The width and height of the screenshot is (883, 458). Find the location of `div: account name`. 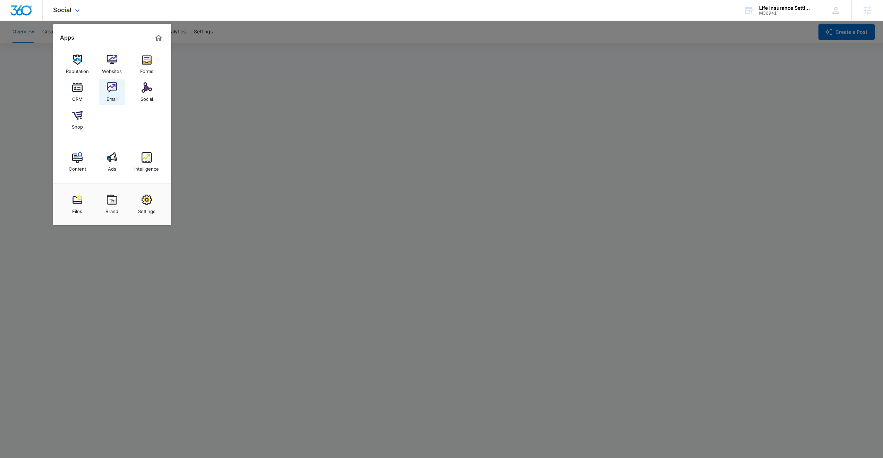

div: account name is located at coordinates (785, 8).